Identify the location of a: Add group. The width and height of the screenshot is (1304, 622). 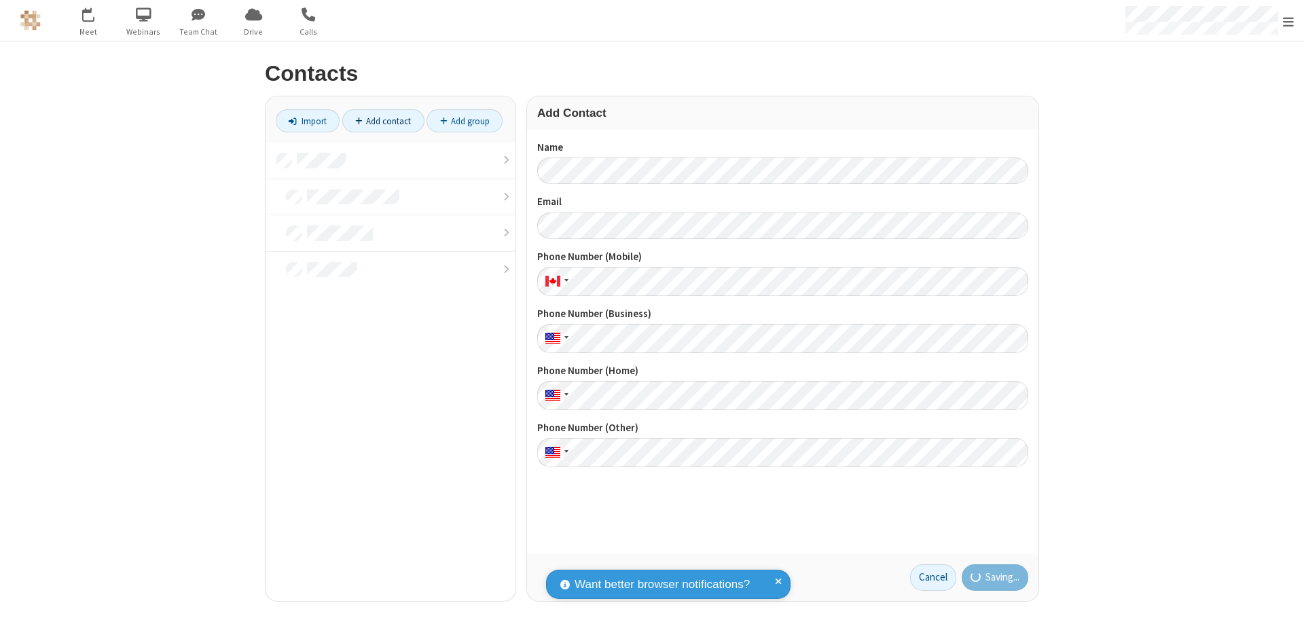
(465, 121).